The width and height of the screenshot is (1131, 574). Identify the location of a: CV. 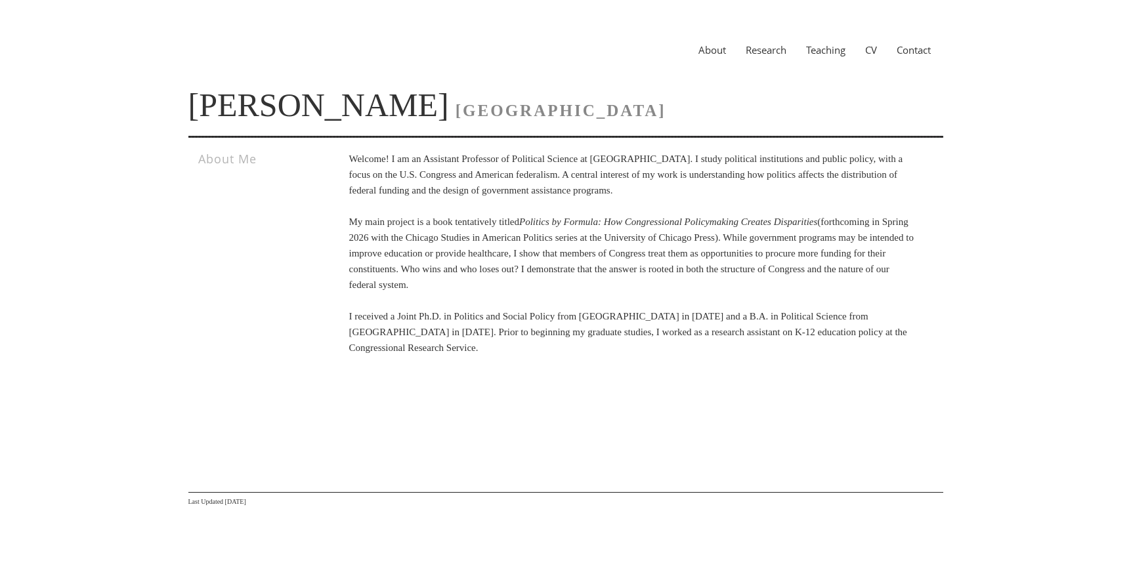
(871, 50).